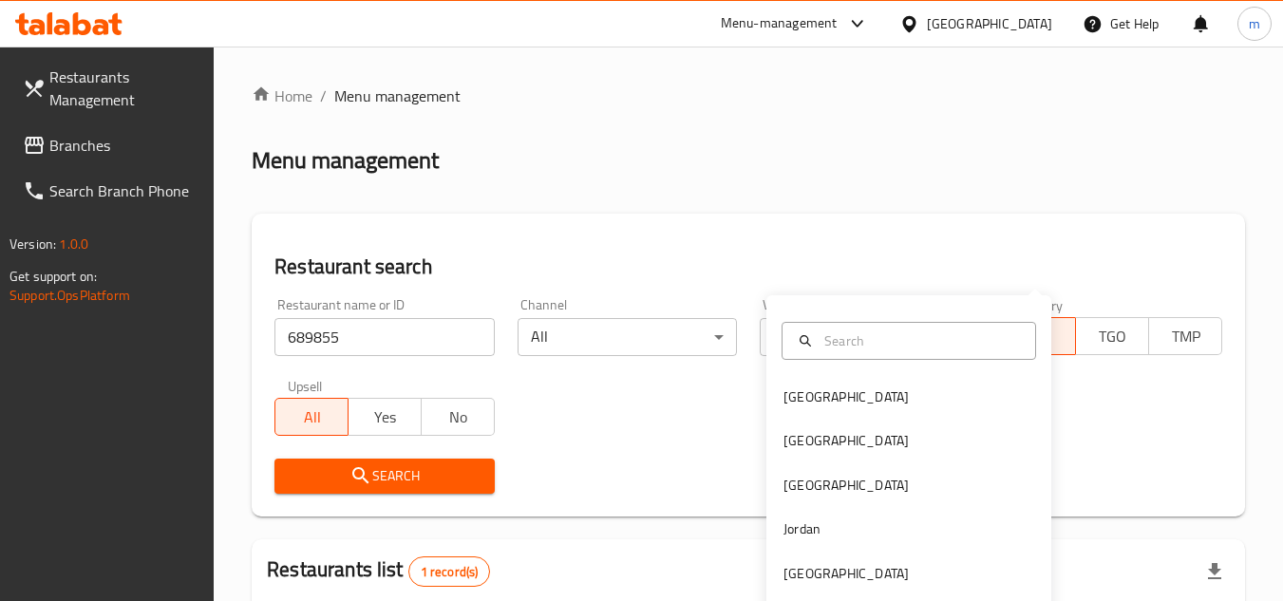 Image resolution: width=1283 pixels, height=601 pixels. What do you see at coordinates (384, 476) in the screenshot?
I see `span: Search` at bounding box center [384, 476].